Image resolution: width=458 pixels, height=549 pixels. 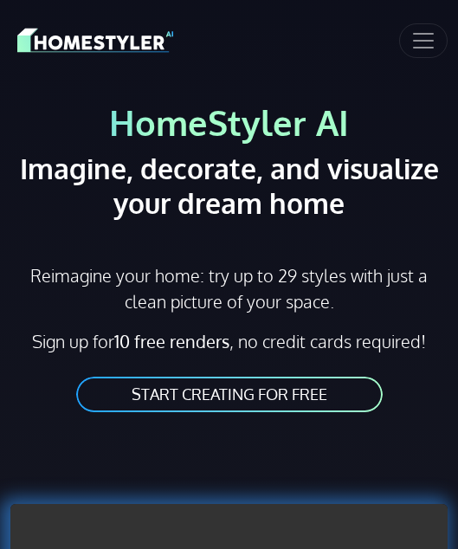 I want to click on img: HomeStyler AI logo, so click(x=95, y=40).